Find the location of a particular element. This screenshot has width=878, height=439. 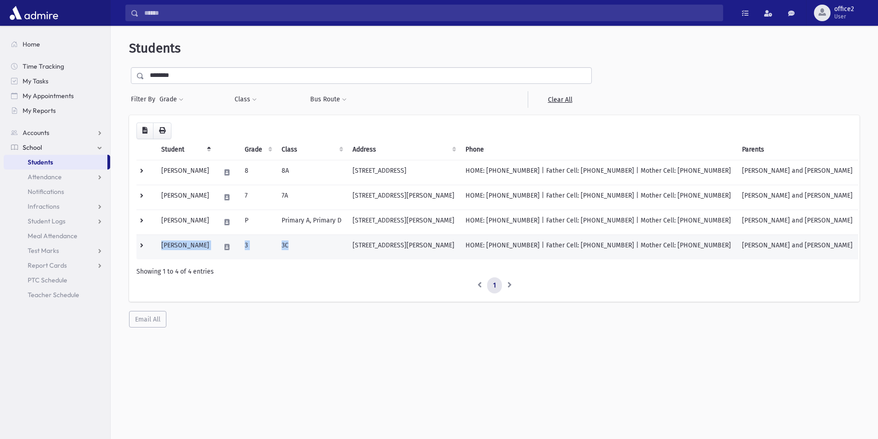

a: My Reports is located at coordinates (57, 111).